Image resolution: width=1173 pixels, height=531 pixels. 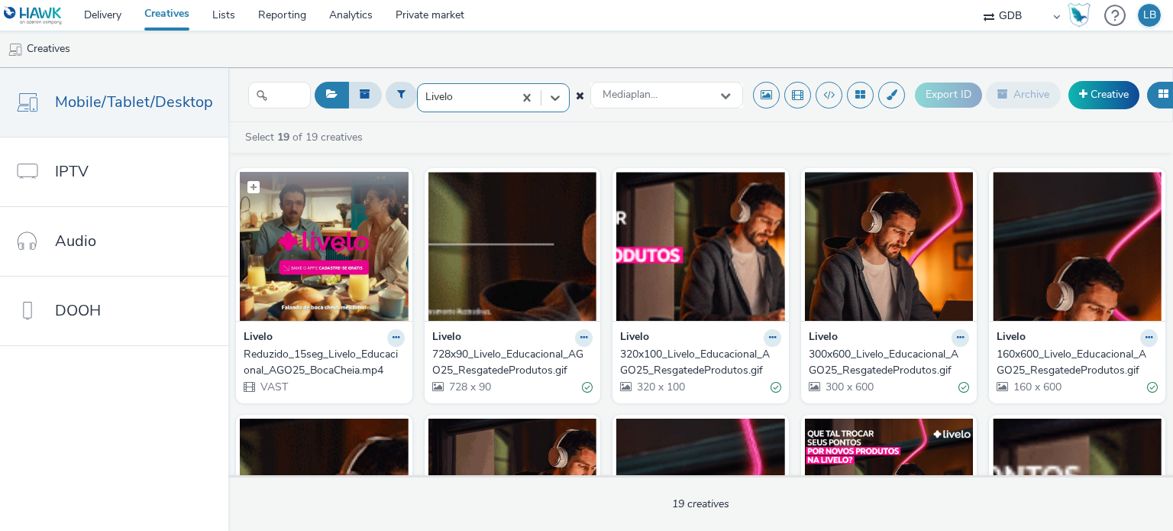 What do you see at coordinates (1079, 15) in the screenshot?
I see `div: Hawk Academy` at bounding box center [1079, 15].